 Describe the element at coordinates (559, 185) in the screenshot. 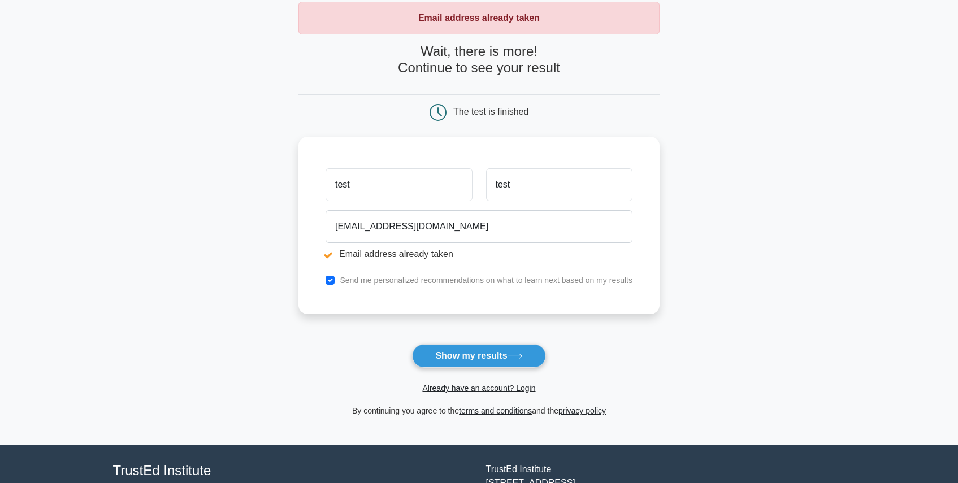

I see `input: Last name` at that location.